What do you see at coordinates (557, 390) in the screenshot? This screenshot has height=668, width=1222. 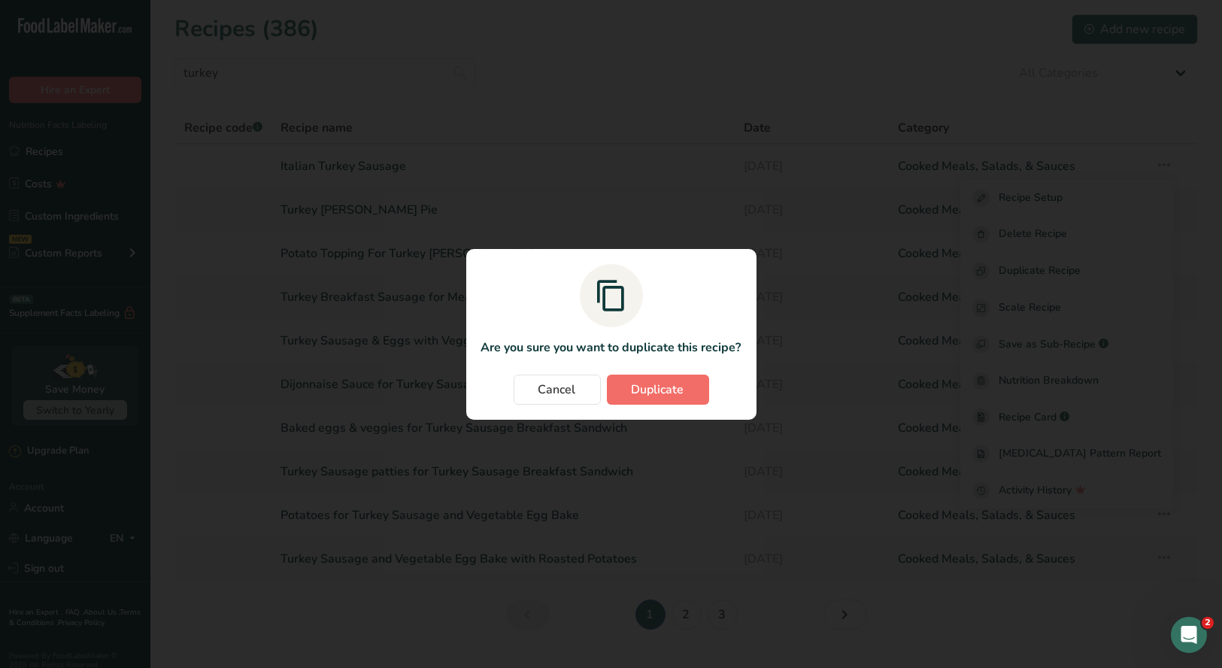 I see `span: Cancel` at bounding box center [557, 390].